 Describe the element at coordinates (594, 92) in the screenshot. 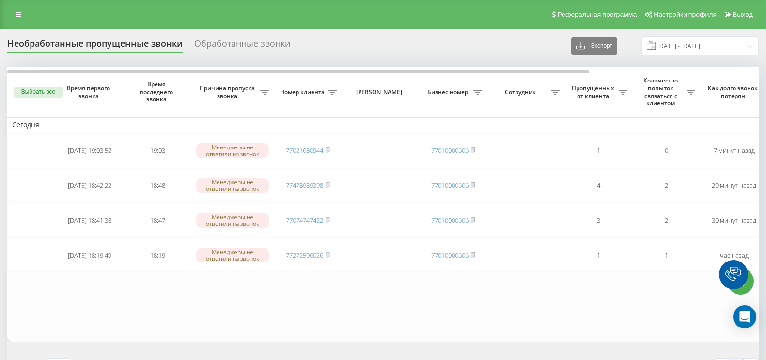

I see `span: Пропущенных от клиента` at that location.